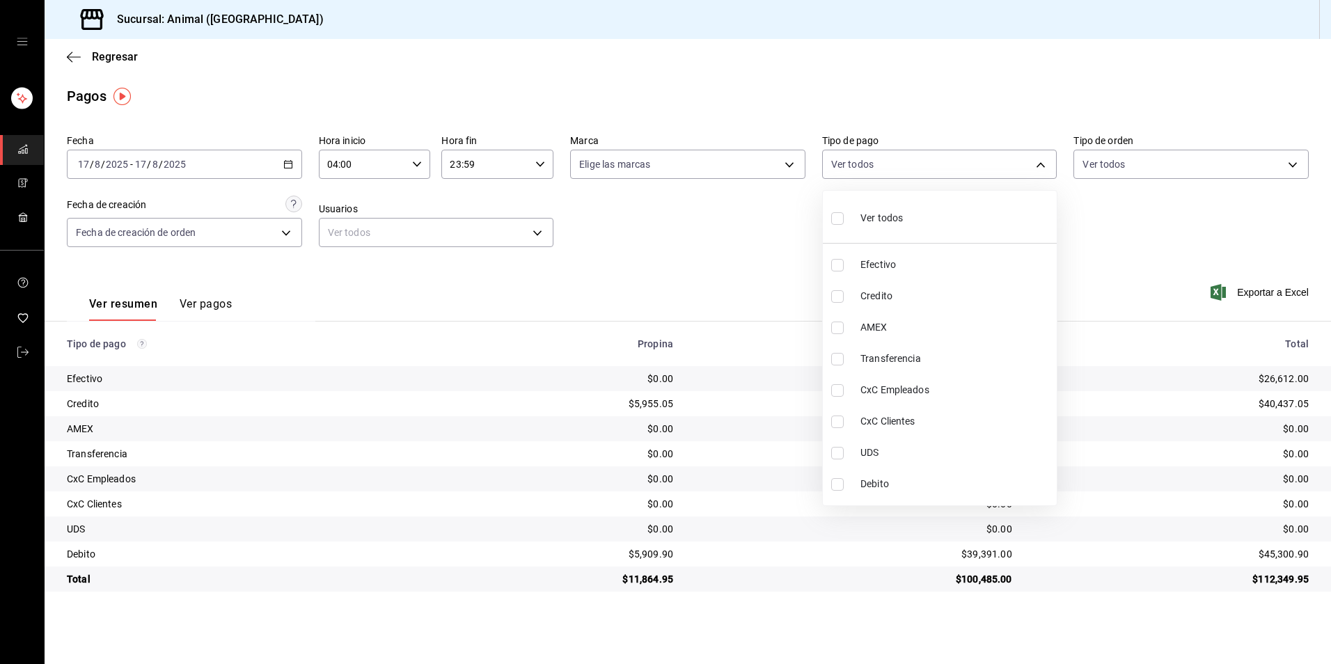  What do you see at coordinates (881, 218) in the screenshot?
I see `span: Ver todos` at bounding box center [881, 218].